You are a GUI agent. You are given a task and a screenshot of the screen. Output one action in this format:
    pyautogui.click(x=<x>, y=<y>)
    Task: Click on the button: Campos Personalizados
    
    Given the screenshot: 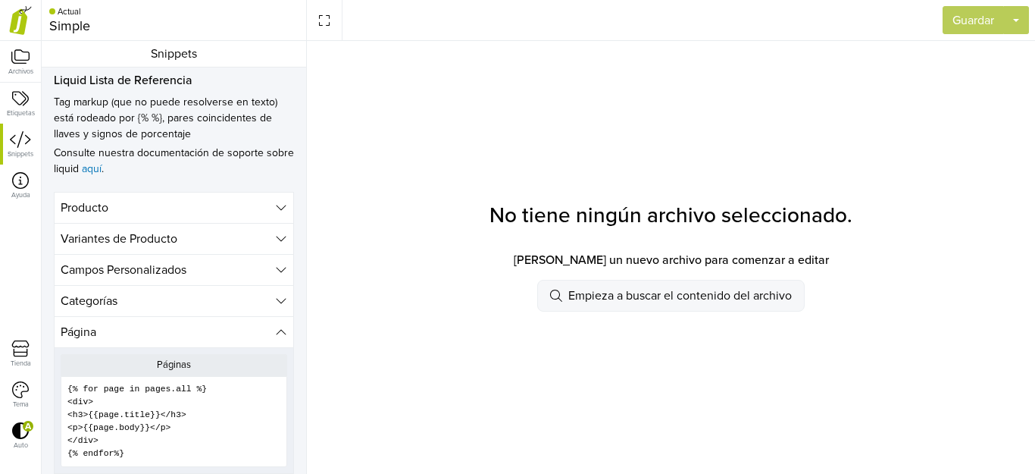 What is the action you would take?
    pyautogui.click(x=173, y=269)
    